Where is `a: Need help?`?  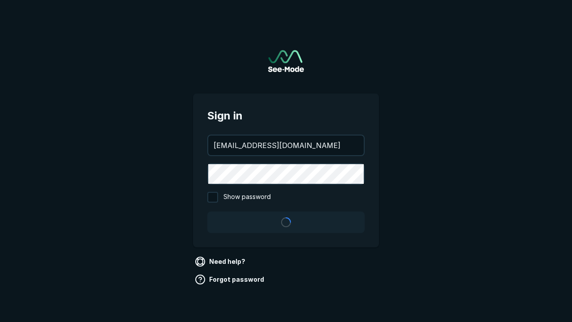 a: Need help? is located at coordinates (221, 261).